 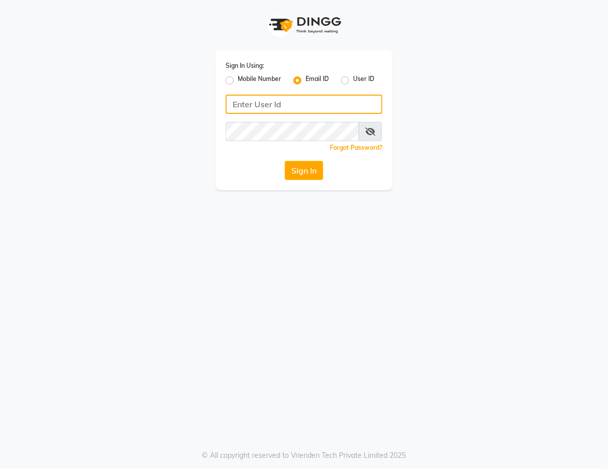 What do you see at coordinates (317, 80) in the screenshot?
I see `label: Email ID` at bounding box center [317, 80].